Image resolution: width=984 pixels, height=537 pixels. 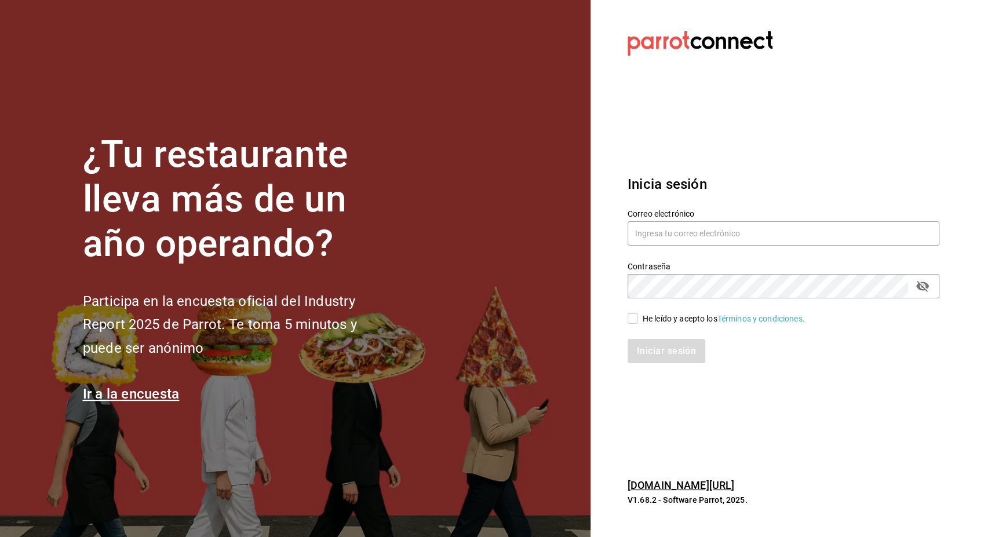 What do you see at coordinates (761, 319) in the screenshot?
I see `a: Términos y condiciones.` at bounding box center [761, 319].